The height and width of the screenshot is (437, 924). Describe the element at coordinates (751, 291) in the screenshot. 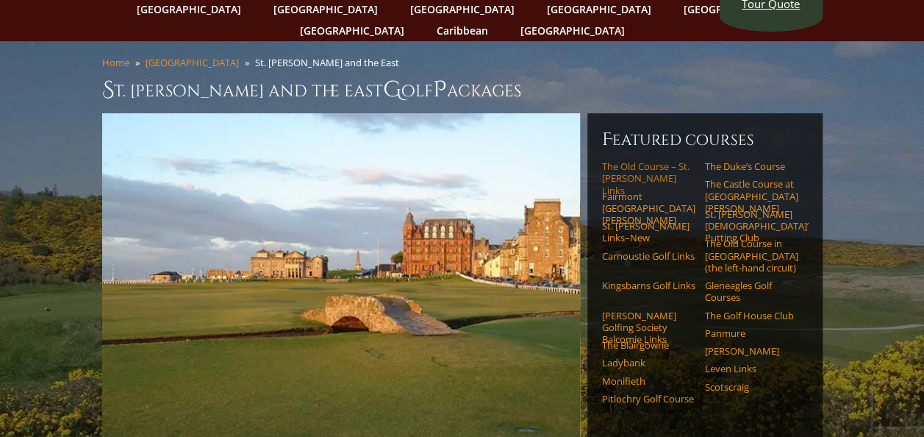

I see `a: Gleneagles Golf Courses` at that location.